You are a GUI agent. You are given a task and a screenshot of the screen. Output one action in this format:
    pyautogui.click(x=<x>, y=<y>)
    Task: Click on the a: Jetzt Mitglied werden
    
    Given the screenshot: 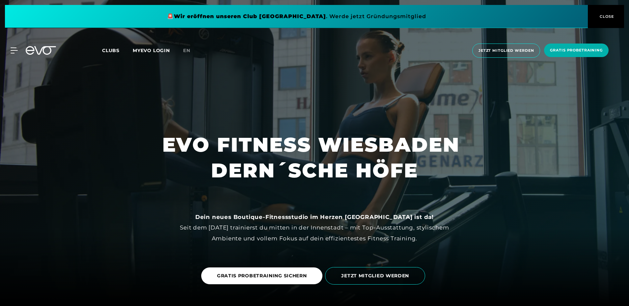 What is the action you would take?
    pyautogui.click(x=506, y=50)
    